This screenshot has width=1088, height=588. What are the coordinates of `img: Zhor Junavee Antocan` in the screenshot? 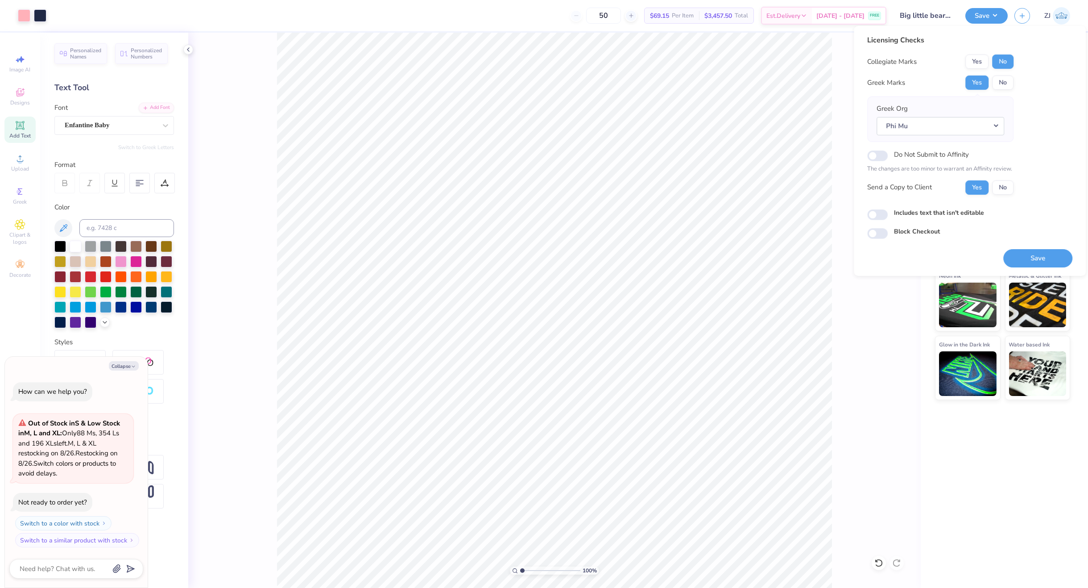 It's located at (1061, 16).